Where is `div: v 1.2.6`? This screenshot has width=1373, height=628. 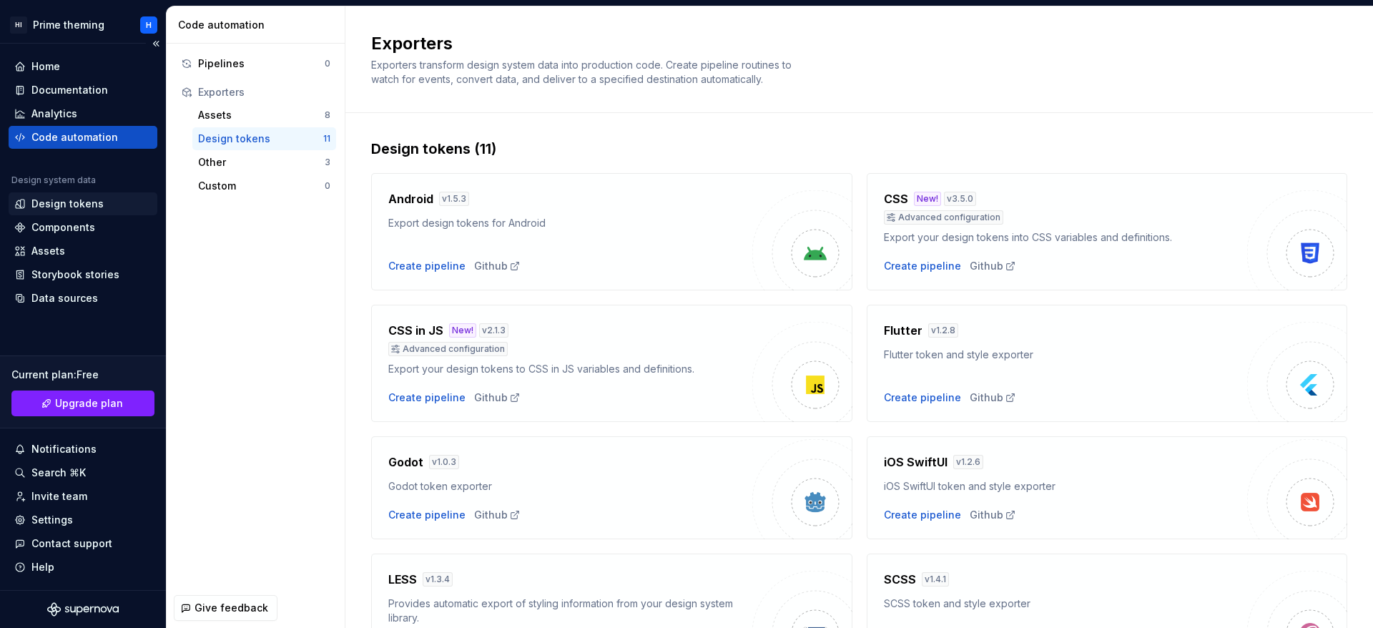 div: v 1.2.6 is located at coordinates (968, 462).